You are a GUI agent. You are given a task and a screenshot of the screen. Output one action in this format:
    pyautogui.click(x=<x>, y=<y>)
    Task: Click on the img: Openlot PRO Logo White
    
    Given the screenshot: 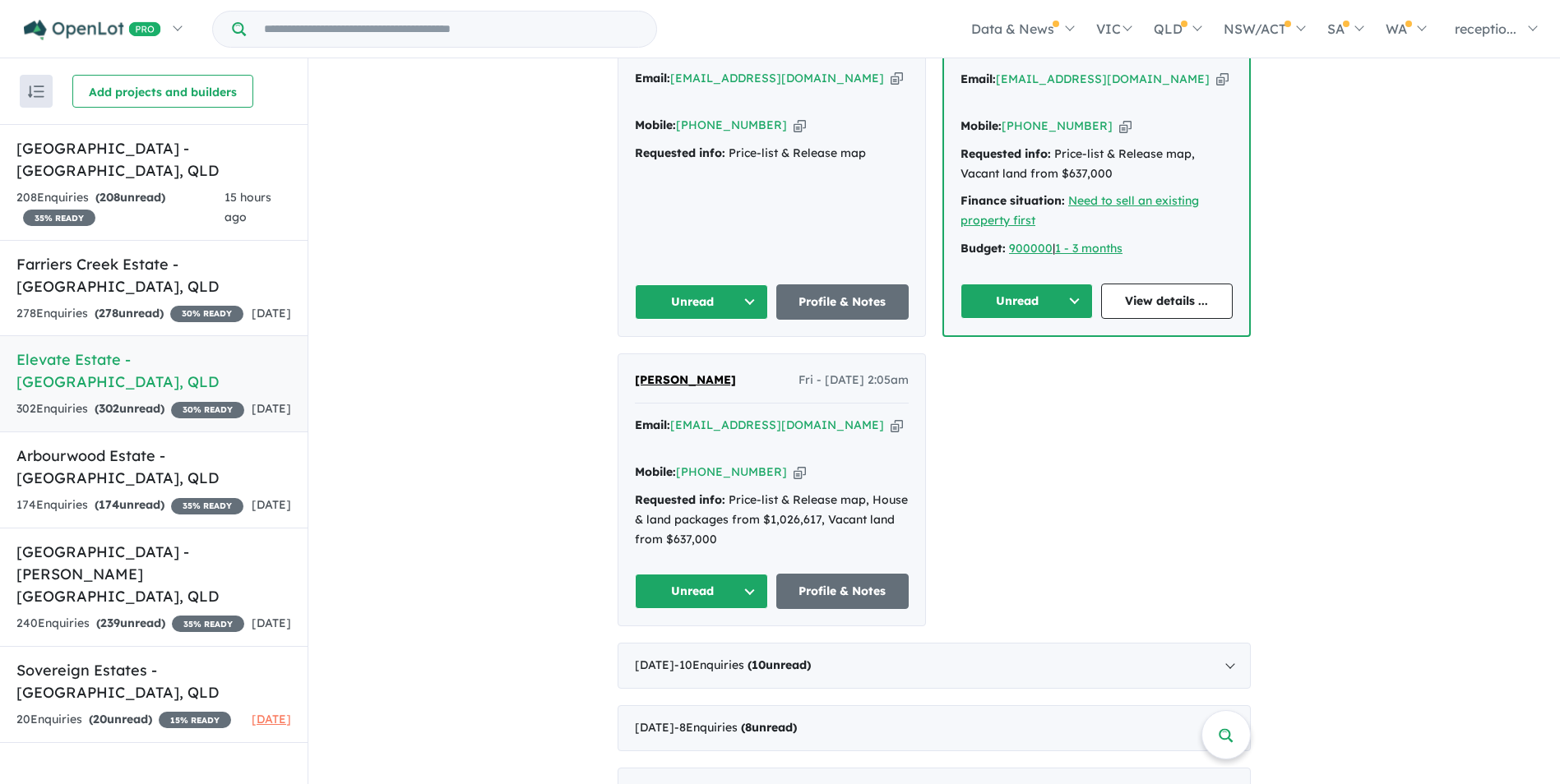 What is the action you would take?
    pyautogui.click(x=92, y=30)
    